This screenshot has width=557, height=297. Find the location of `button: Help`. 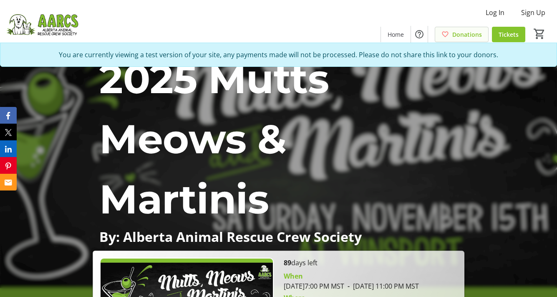

button: Help is located at coordinates (420, 34).